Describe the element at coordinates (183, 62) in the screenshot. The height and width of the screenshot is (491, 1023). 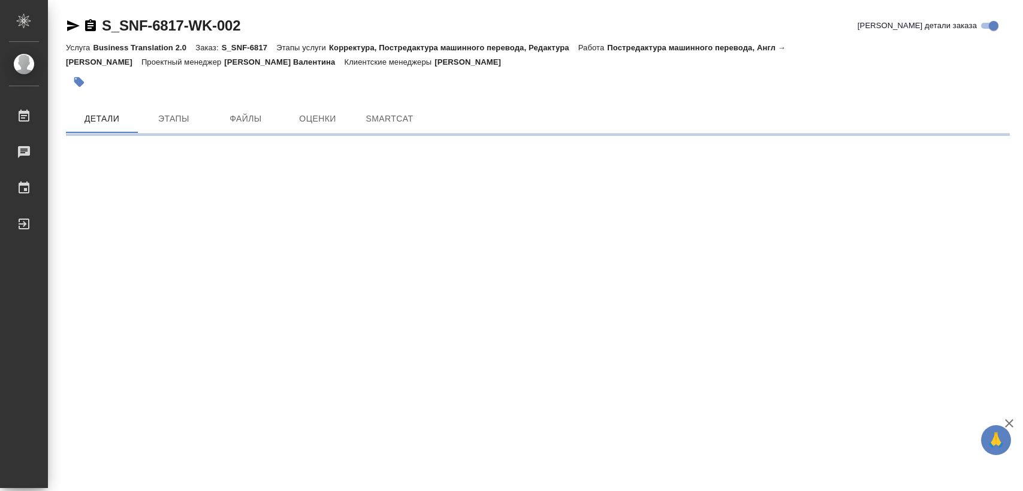
I see `p: Проектный менеджер` at that location.